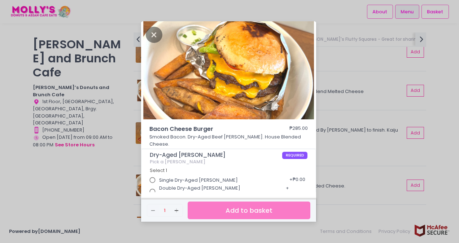 The height and width of the screenshot is (243, 459). Describe the element at coordinates (158, 170) in the screenshot. I see `span: Select 1` at that location.